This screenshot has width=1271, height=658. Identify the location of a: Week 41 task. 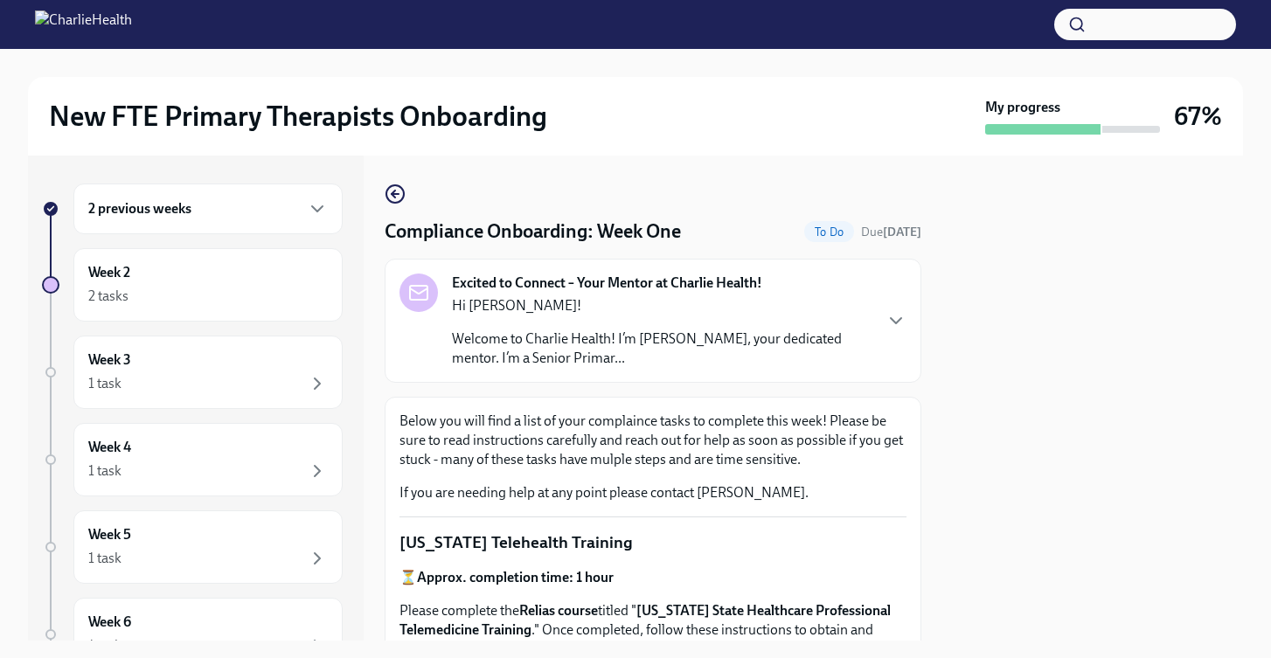
(192, 460).